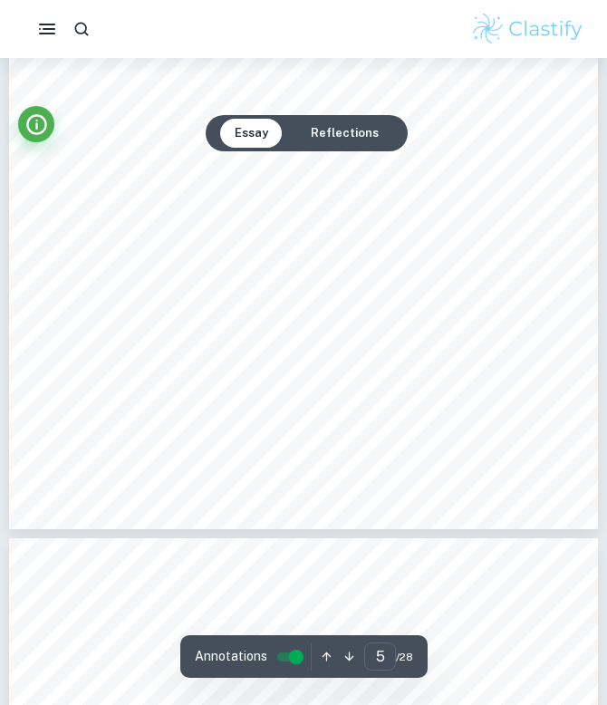 The width and height of the screenshot is (607, 705). What do you see at coordinates (344, 133) in the screenshot?
I see `button: Reflections` at bounding box center [344, 133].